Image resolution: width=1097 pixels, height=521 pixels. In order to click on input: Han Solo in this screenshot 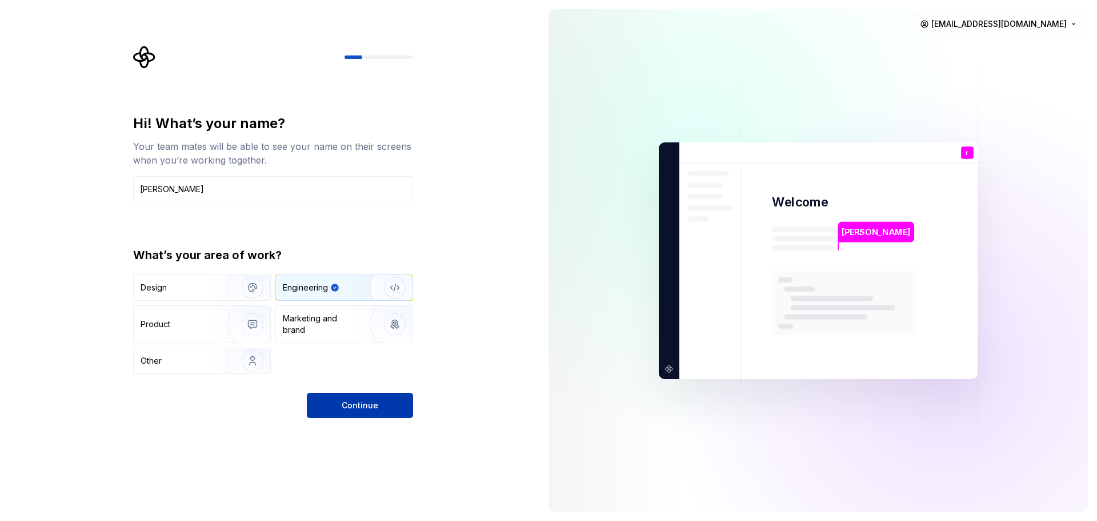, I will do `click(273, 189)`.